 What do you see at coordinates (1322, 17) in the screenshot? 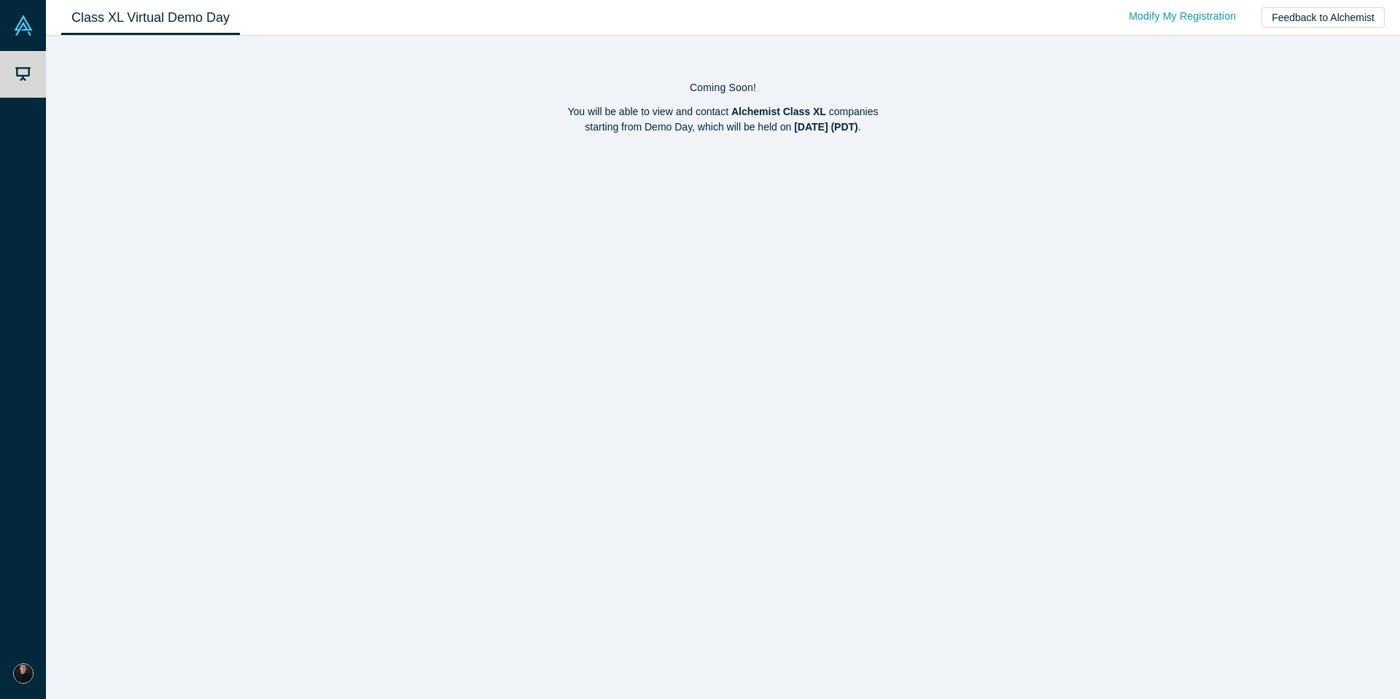
I see `button: Feedback to Alchemist` at bounding box center [1322, 17].